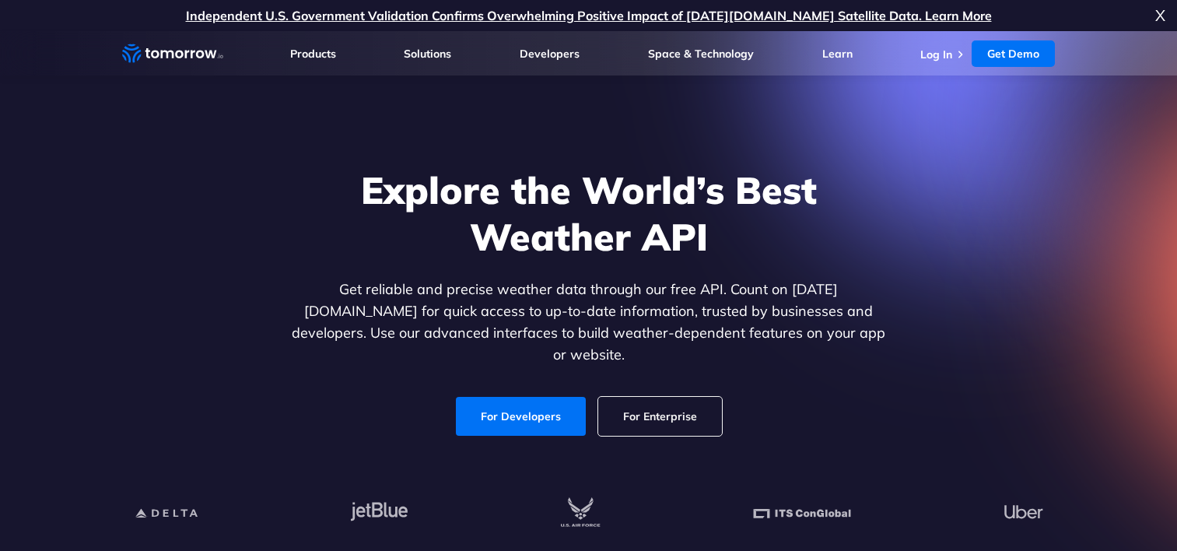 The image size is (1177, 551). I want to click on a: Home link, so click(173, 54).